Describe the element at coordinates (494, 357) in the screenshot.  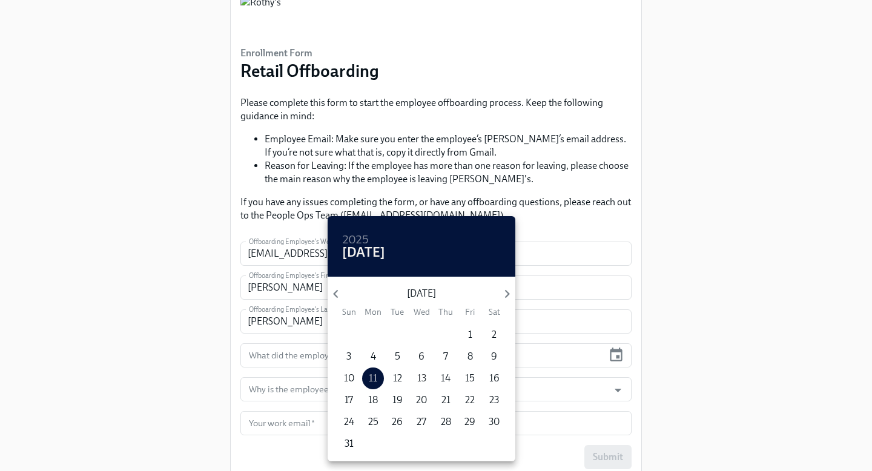
I see `p: 9` at that location.